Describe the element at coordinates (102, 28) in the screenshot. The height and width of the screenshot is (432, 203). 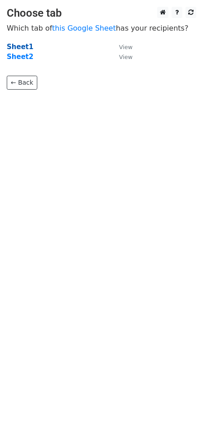
I see `p: Which tab of has your recipients?` at that location.